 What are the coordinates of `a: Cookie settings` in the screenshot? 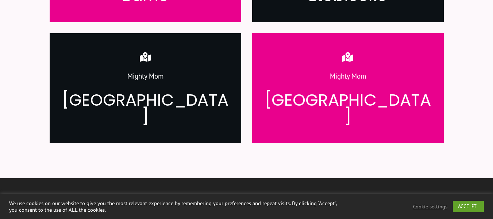 It's located at (431, 206).